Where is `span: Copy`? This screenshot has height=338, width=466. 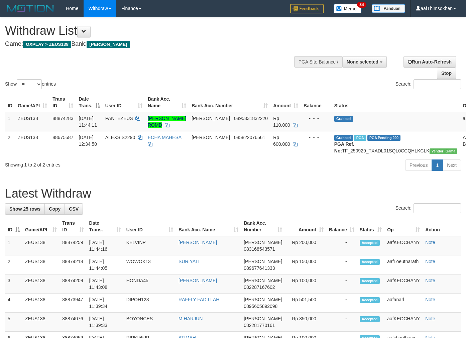
span: Copy is located at coordinates (54, 209).